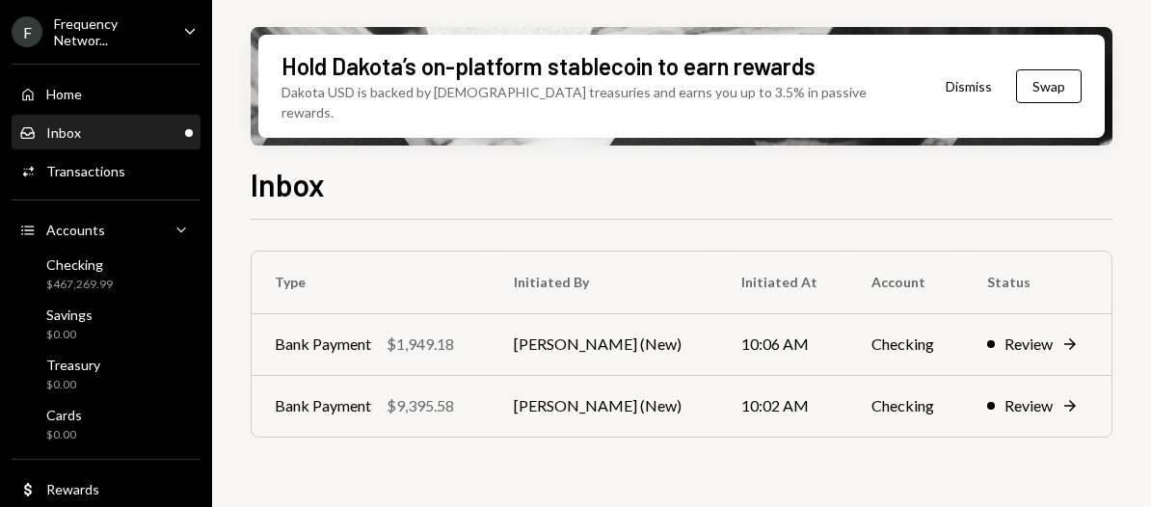  Describe the element at coordinates (605, 282) in the screenshot. I see `th: Initiated By` at that location.